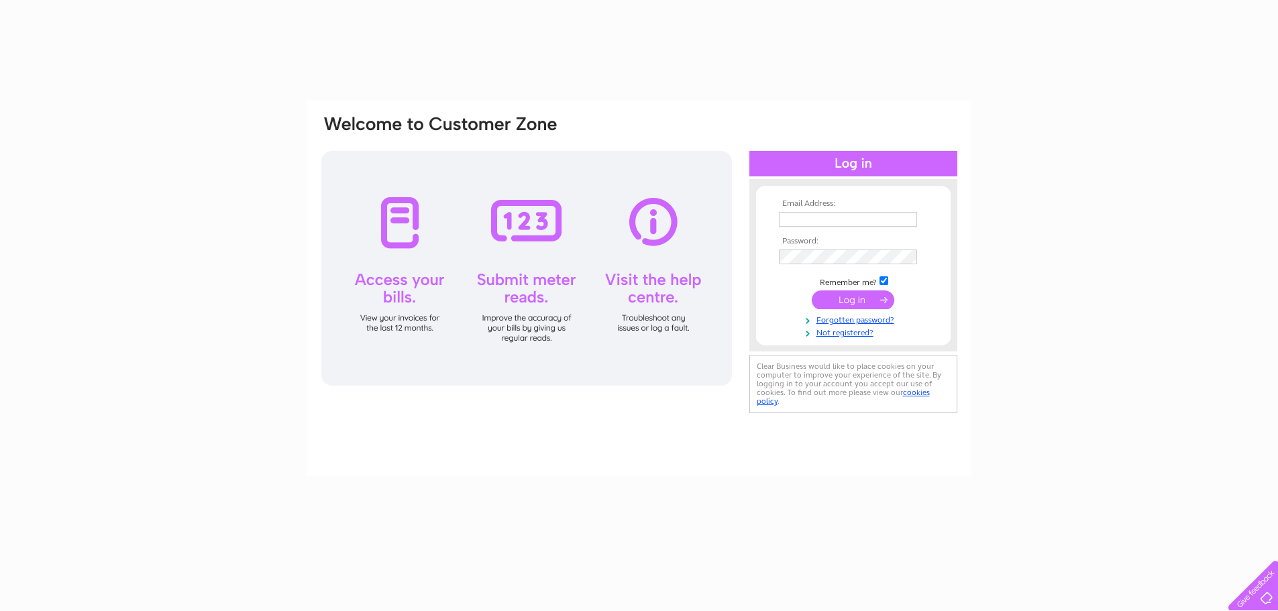 This screenshot has width=1278, height=611. What do you see at coordinates (843, 396) in the screenshot?
I see `a: cookies policy` at bounding box center [843, 396].